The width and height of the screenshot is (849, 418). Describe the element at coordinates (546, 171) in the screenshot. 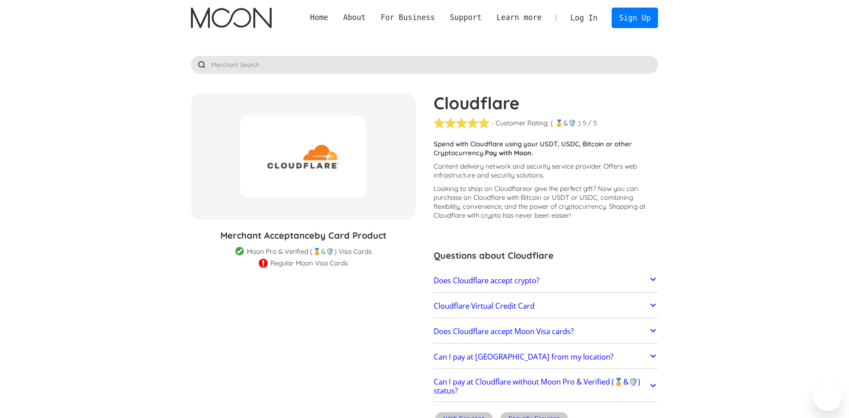

I see `p: Content delivery network and security service provider. Offers web infrastructure and security so...` at that location.